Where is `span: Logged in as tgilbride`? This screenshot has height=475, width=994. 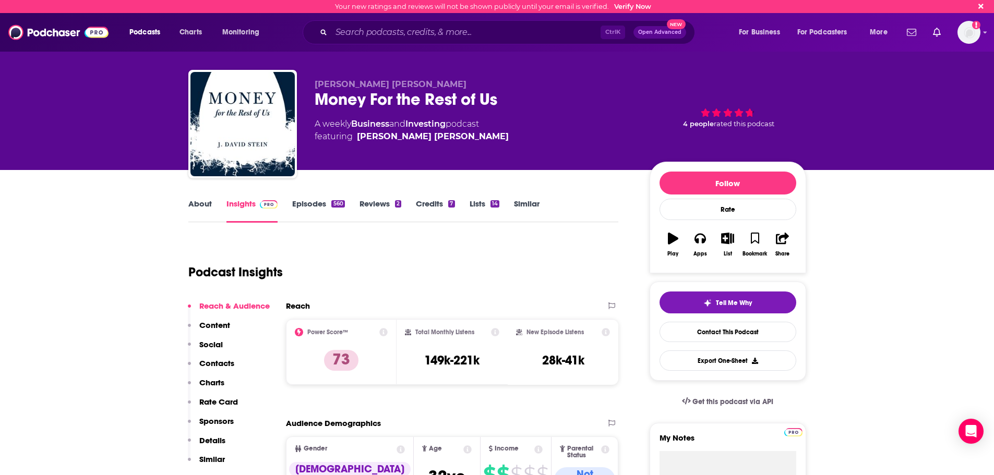
span: Logged in as tgilbride is located at coordinates (969, 32).